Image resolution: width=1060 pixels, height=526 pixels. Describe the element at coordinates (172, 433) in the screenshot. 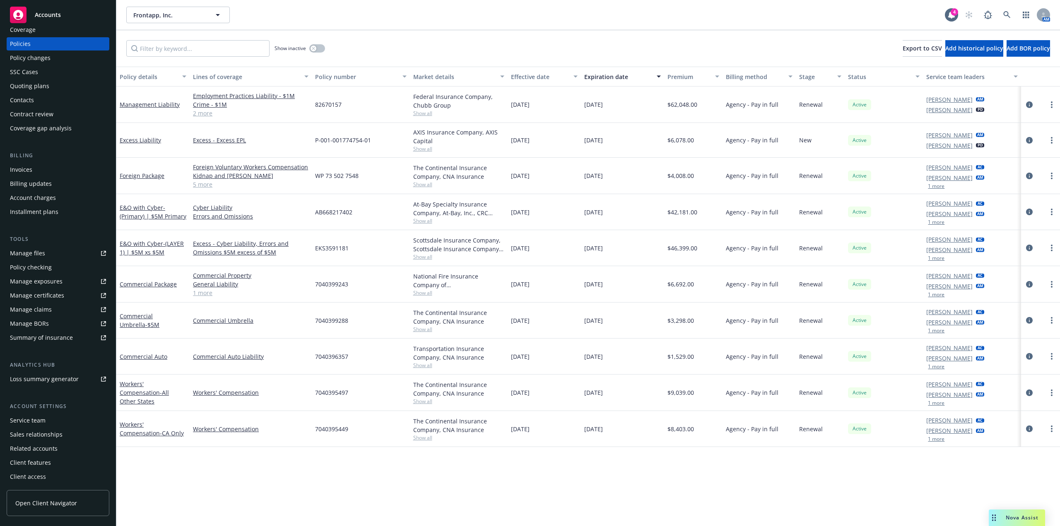

I see `span: - CA Only` at that location.